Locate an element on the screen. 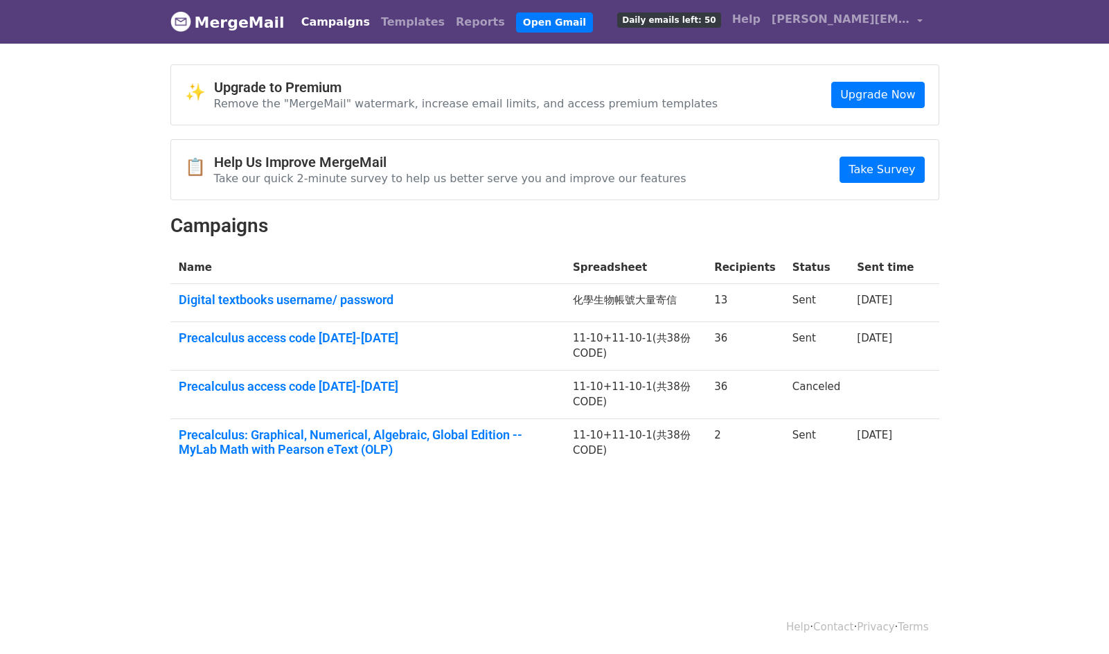 This screenshot has width=1109, height=654. span: Daily emails left: 50 is located at coordinates (669, 20).